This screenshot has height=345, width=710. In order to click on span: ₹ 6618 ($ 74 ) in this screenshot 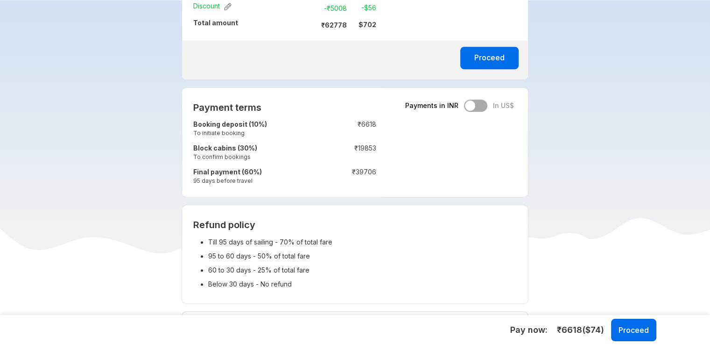, I will do `click(581, 330)`.